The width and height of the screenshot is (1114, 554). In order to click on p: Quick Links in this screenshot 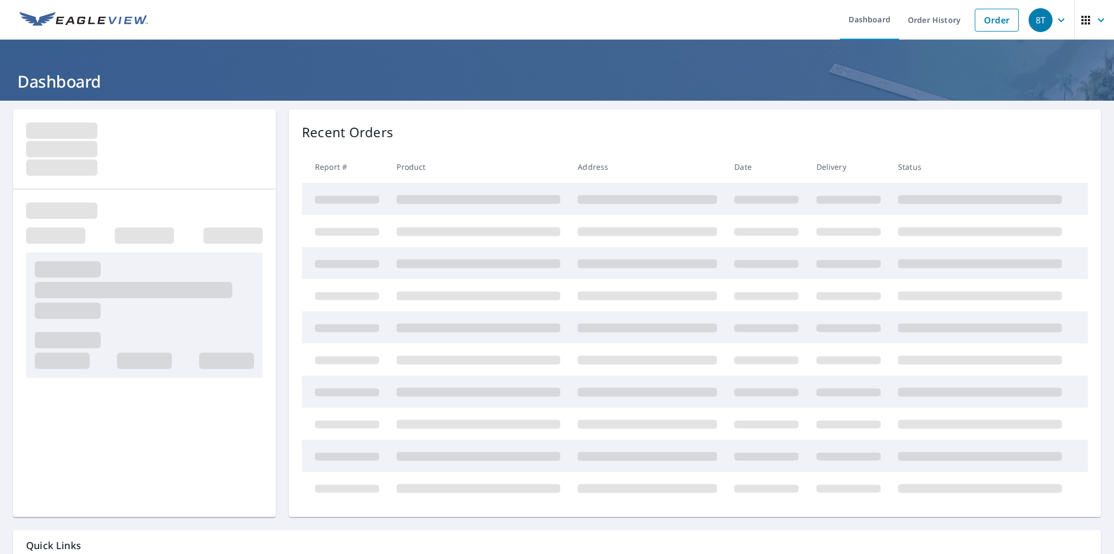, I will do `click(557, 545)`.